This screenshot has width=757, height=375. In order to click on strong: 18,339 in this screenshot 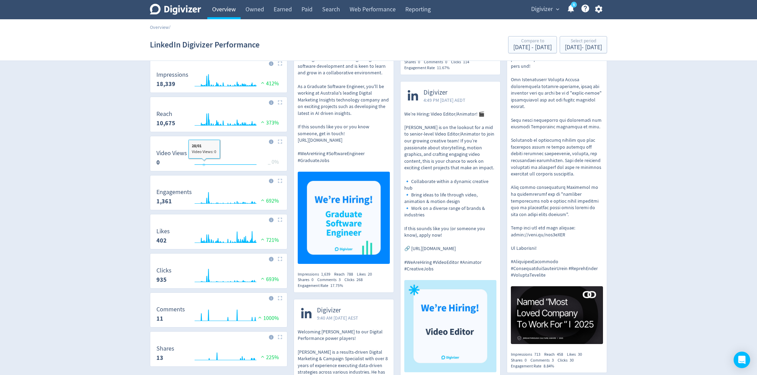, I will do `click(166, 84)`.